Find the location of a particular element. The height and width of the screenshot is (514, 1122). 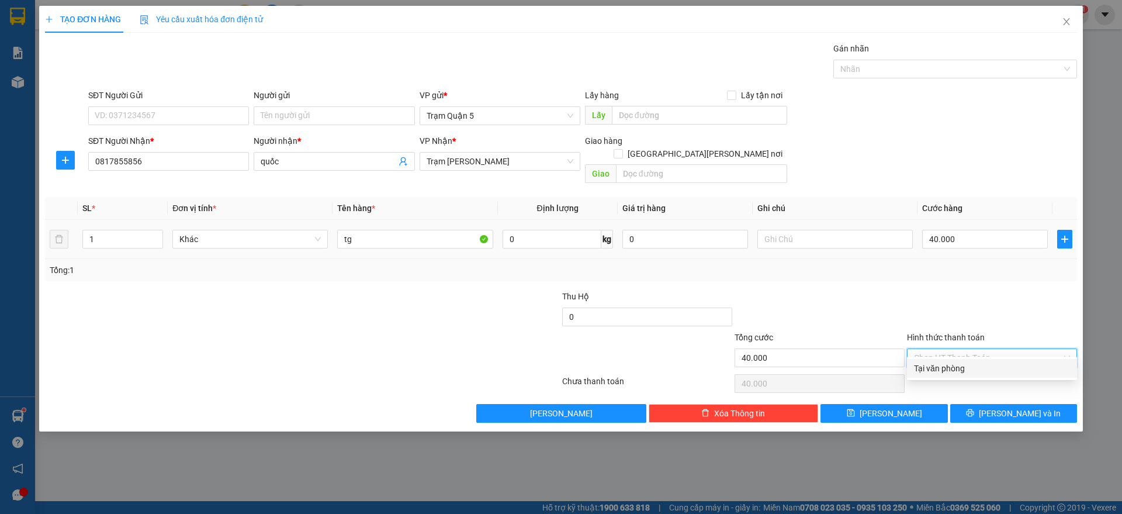

span: delete is located at coordinates (705, 413).